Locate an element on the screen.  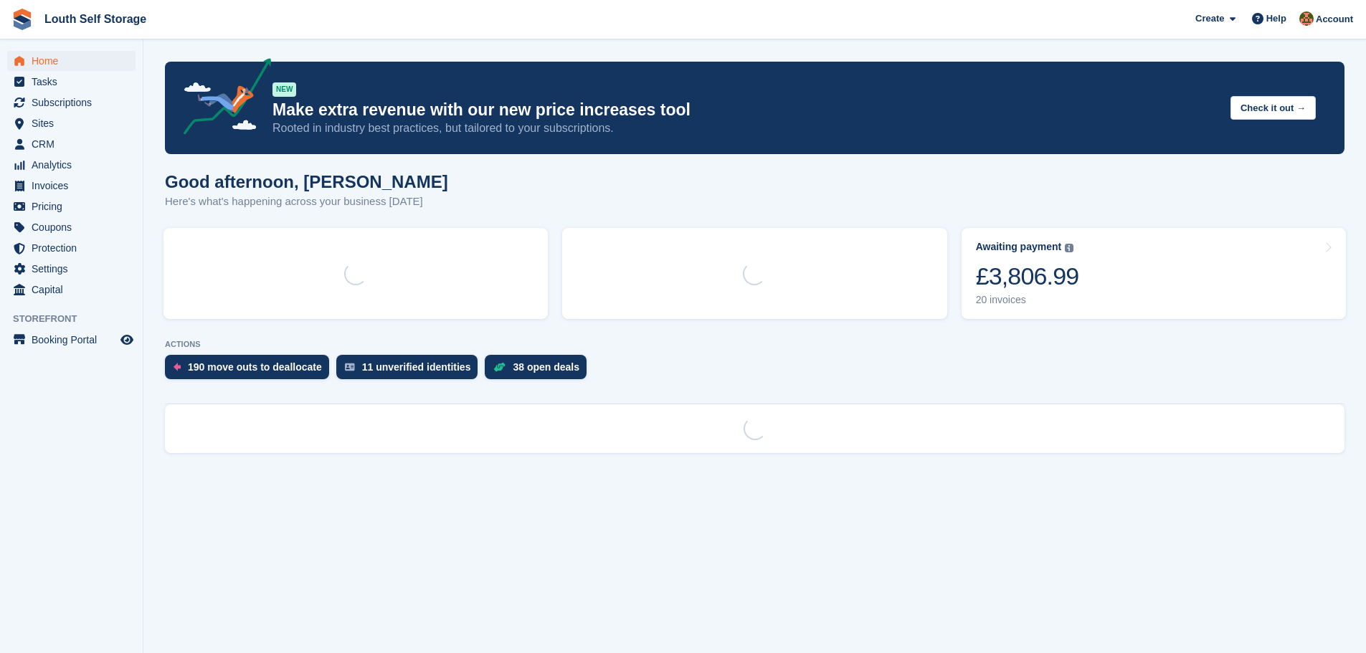
span: Analytics is located at coordinates (75, 165).